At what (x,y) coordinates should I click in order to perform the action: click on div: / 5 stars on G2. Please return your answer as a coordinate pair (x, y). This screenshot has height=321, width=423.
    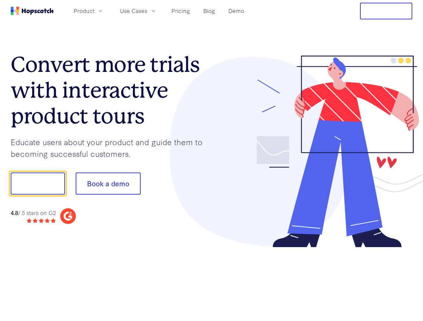
    Looking at the image, I should click on (33, 213).